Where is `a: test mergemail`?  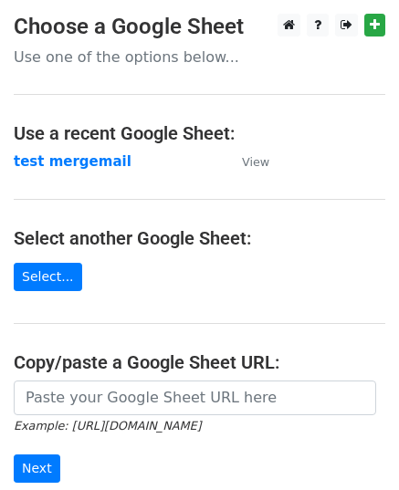
a: test mergemail is located at coordinates (72, 161).